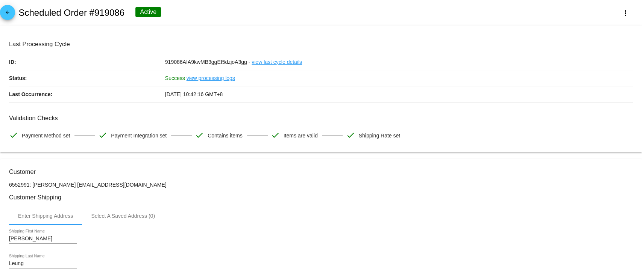 This screenshot has width=642, height=276. I want to click on span: Payment Method set, so click(46, 136).